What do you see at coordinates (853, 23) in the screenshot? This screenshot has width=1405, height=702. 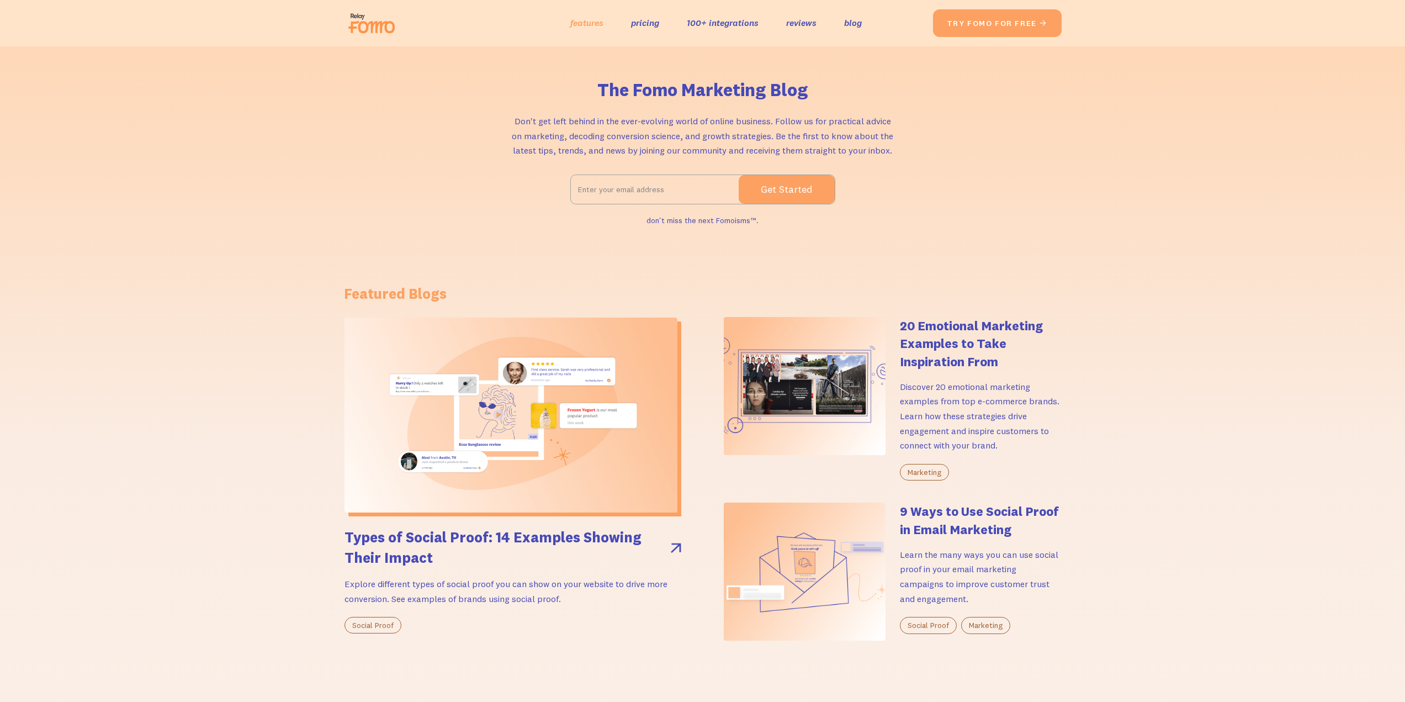 I see `a: blog` at bounding box center [853, 23].